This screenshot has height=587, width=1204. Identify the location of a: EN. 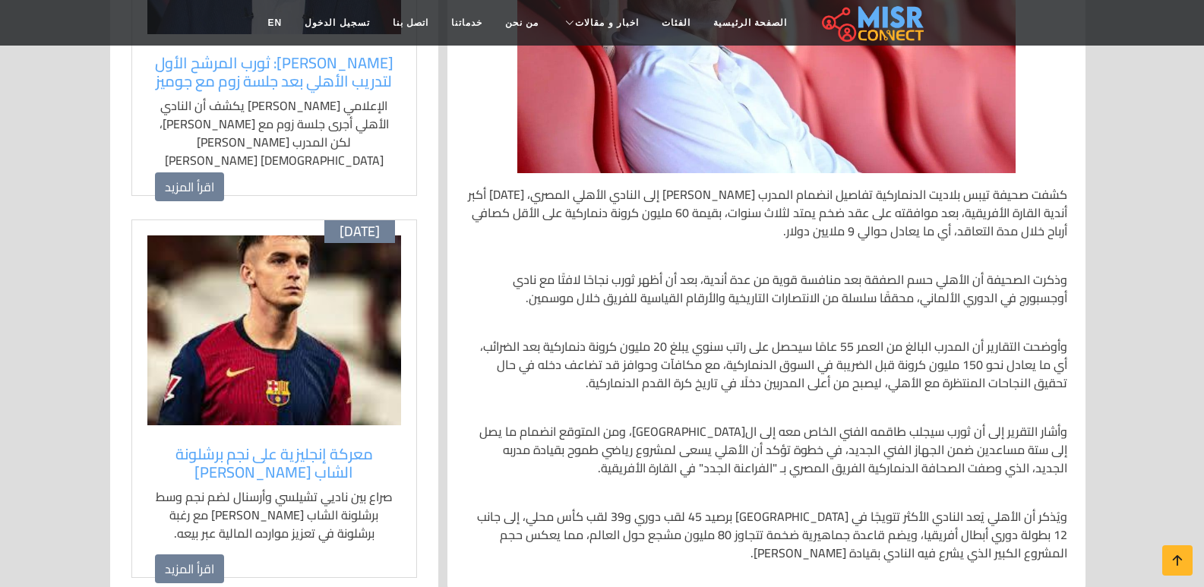
(275, 23).